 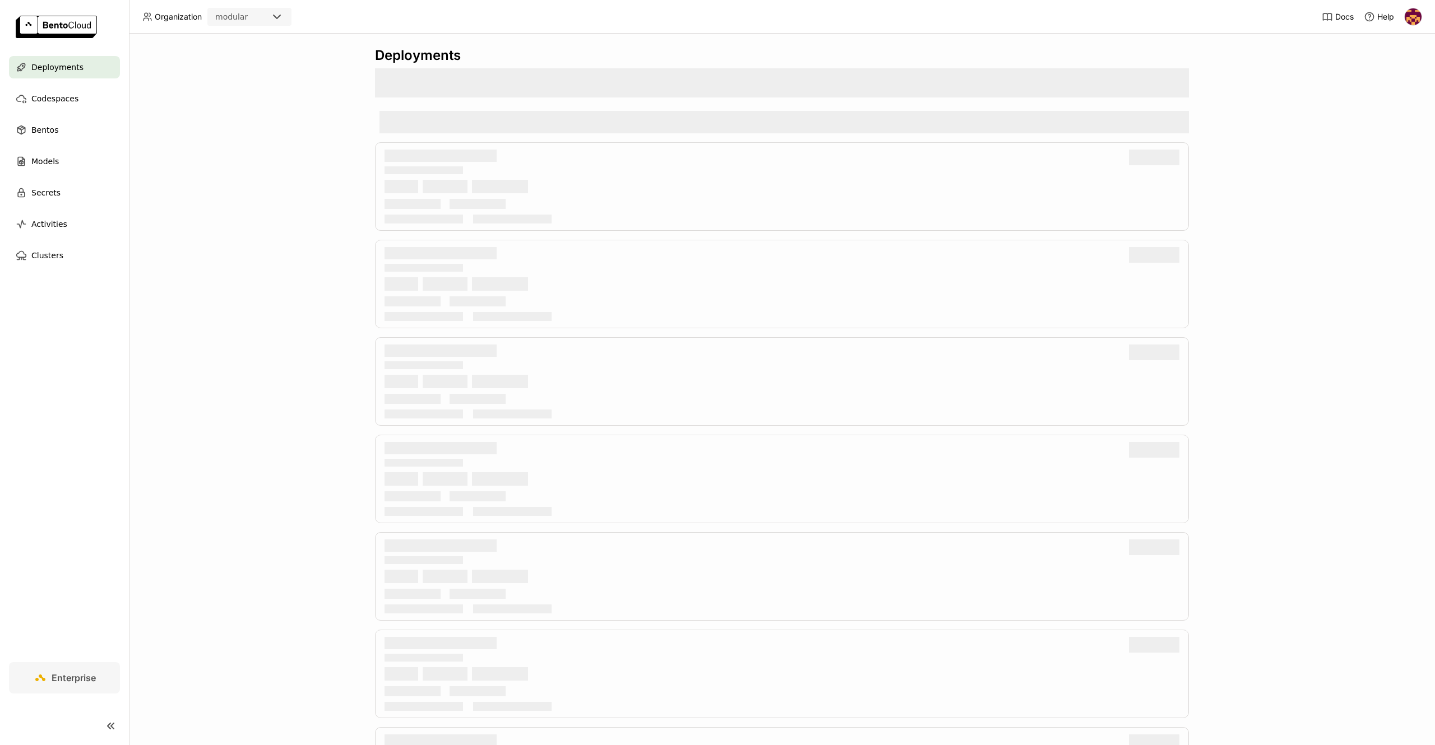 I want to click on span: Bentos, so click(x=45, y=130).